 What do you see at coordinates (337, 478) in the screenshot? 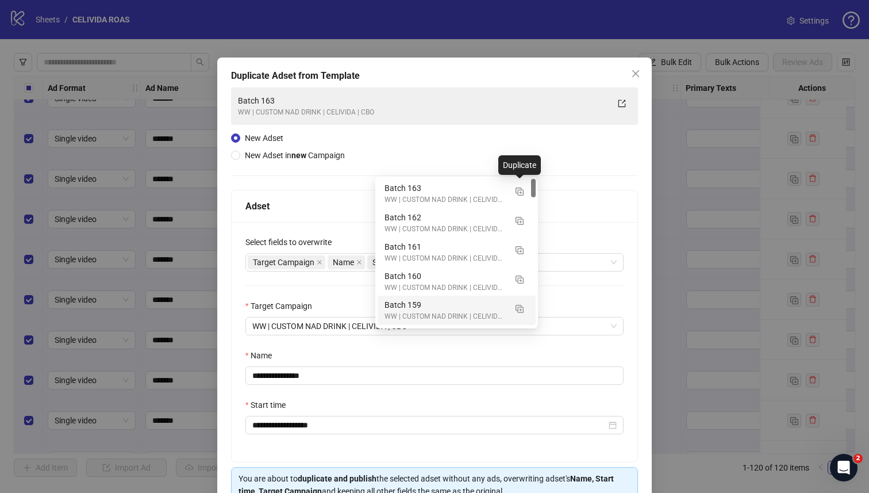
I see `strong: duplicate and publish` at bounding box center [337, 478].